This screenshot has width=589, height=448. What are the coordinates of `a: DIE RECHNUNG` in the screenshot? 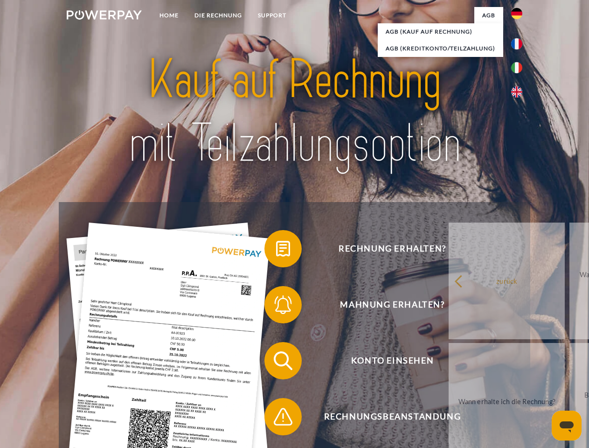 It's located at (218, 15).